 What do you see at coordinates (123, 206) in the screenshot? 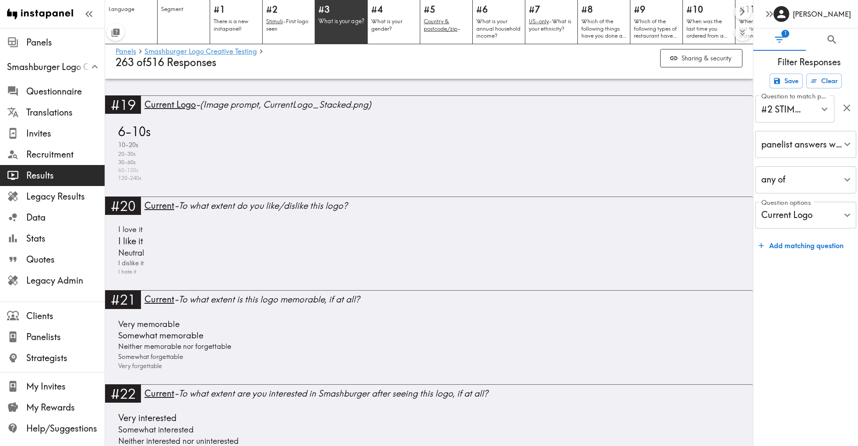
I see `div: #20` at bounding box center [123, 206].